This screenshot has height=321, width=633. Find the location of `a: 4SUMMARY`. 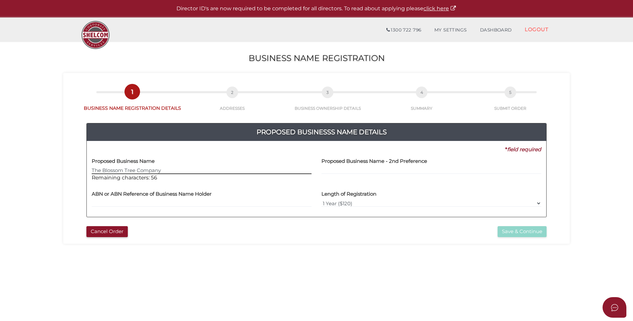

a: 4SUMMARY is located at coordinates (422, 102).